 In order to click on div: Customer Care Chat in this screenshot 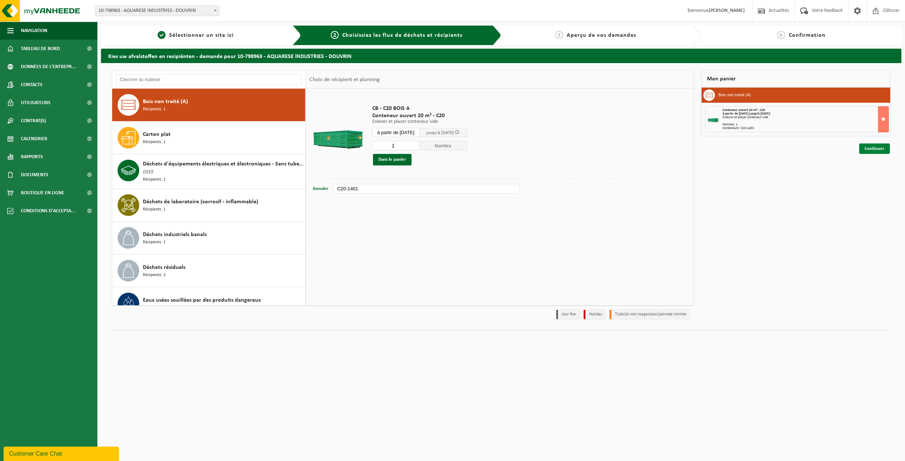, I will do `click(58, 9)`.